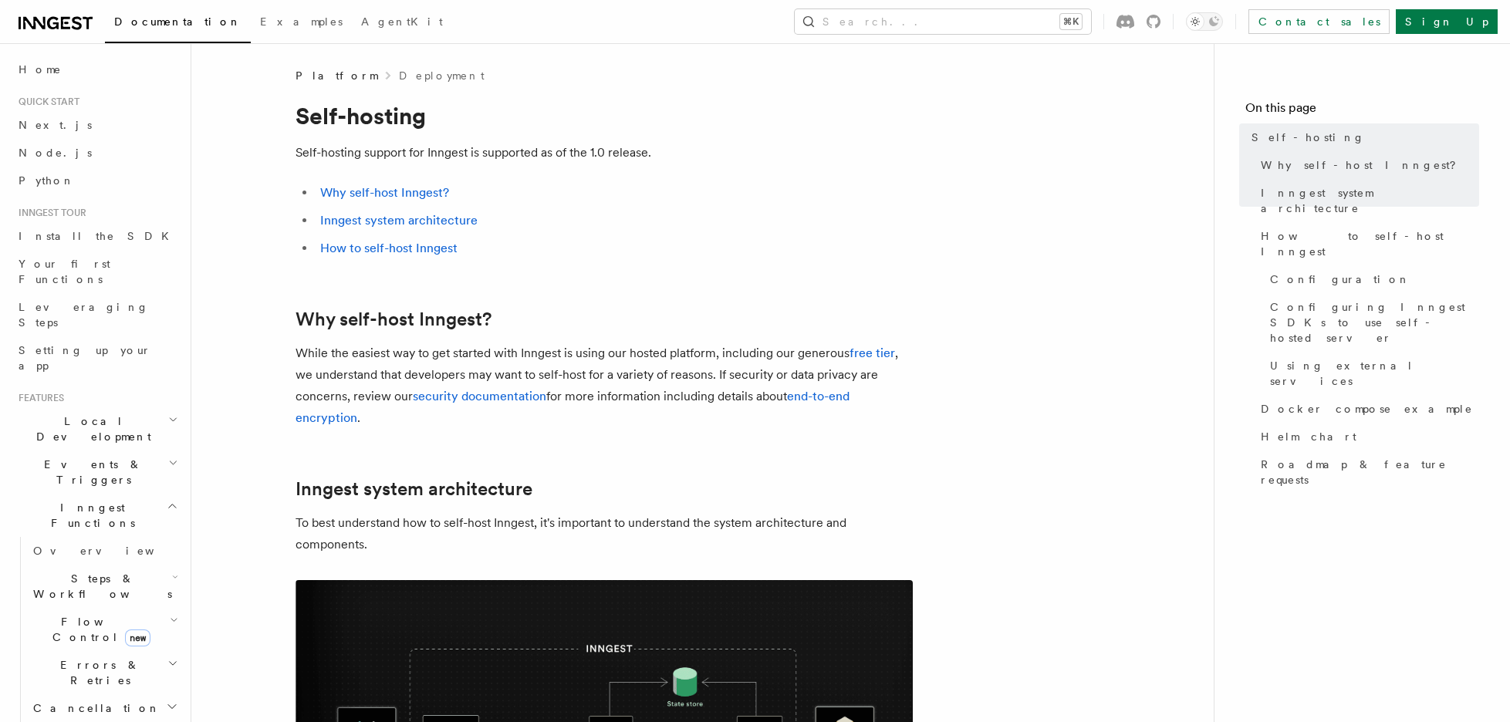  What do you see at coordinates (1367, 409) in the screenshot?
I see `span: Docker compose example` at bounding box center [1367, 409].